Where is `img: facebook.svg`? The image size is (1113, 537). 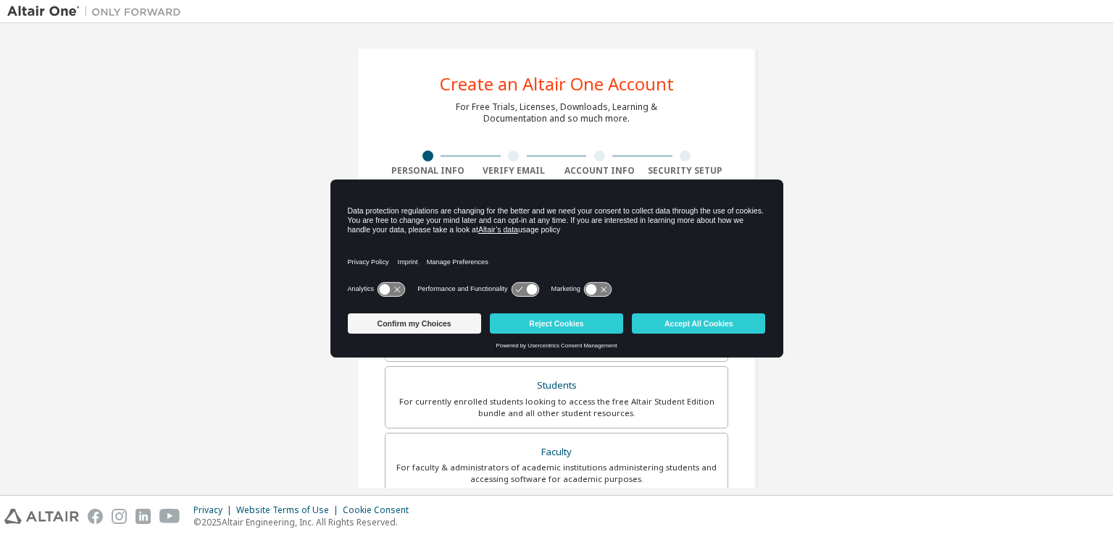 img: facebook.svg is located at coordinates (95, 516).